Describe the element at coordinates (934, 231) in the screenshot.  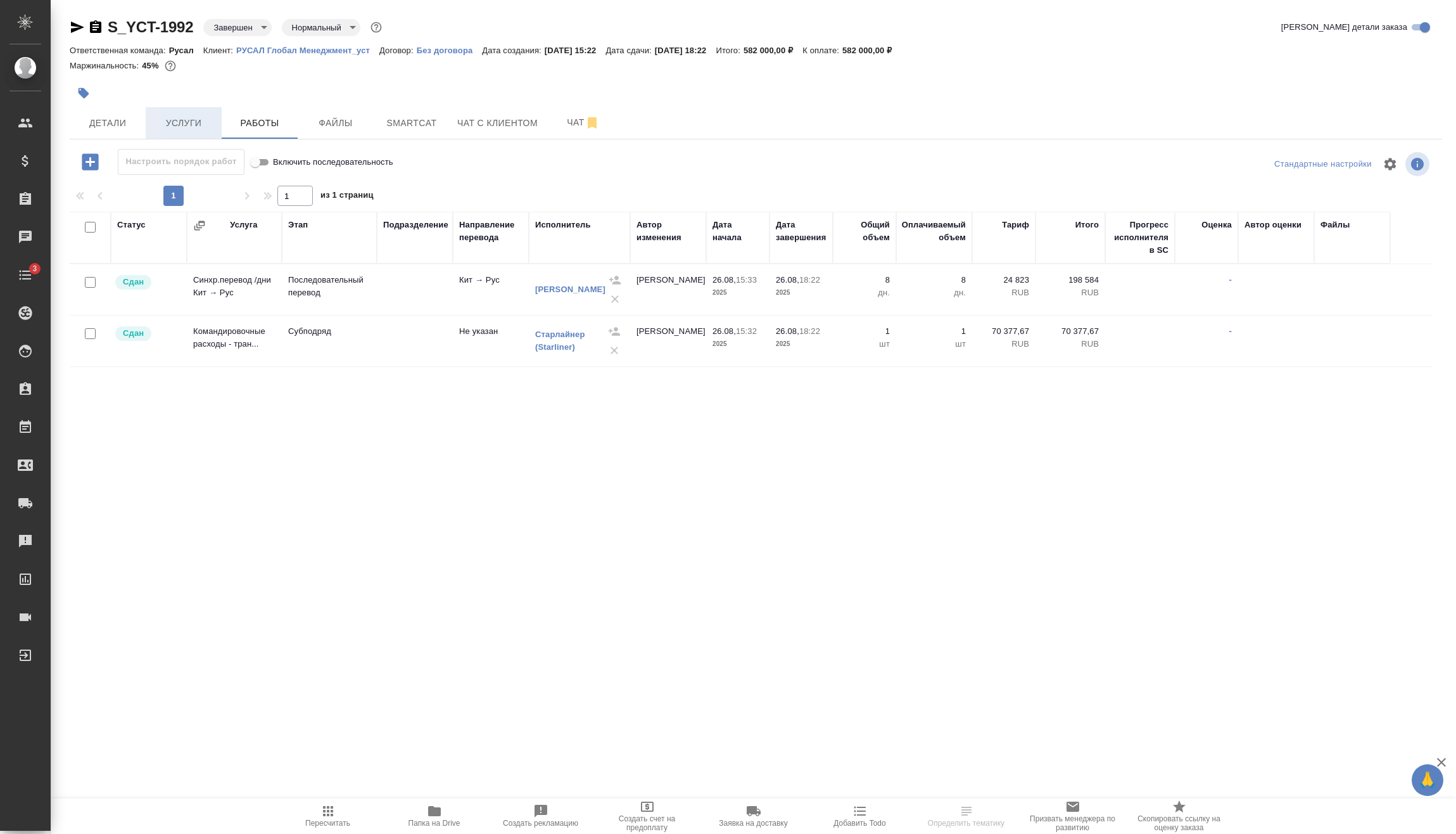
I see `div: Оплачиваемый объем` at that location.